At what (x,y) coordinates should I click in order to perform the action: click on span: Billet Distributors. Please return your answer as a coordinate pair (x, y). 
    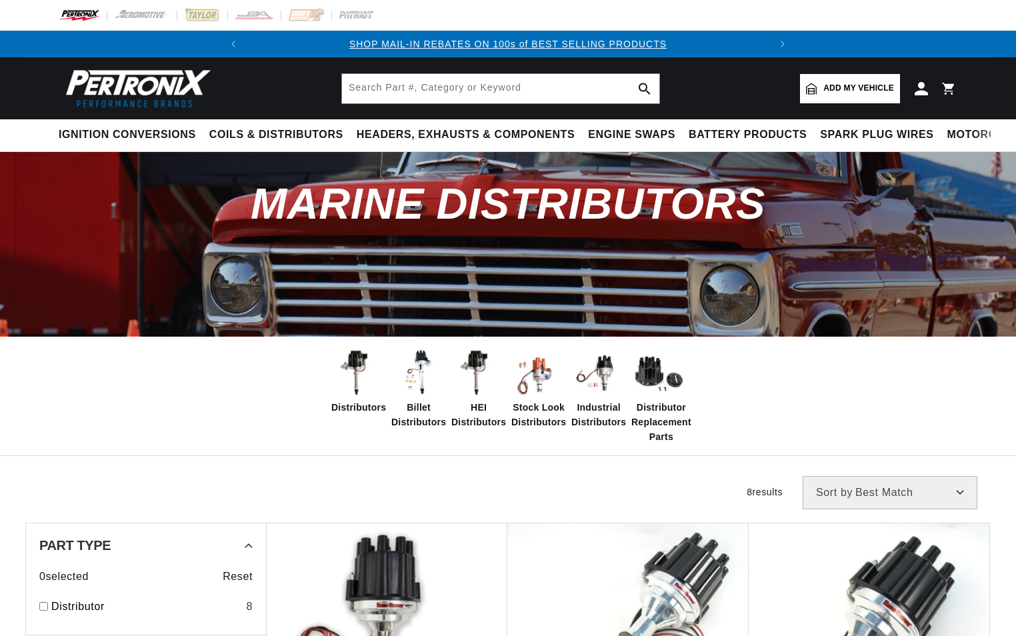
    Looking at the image, I should click on (419, 415).